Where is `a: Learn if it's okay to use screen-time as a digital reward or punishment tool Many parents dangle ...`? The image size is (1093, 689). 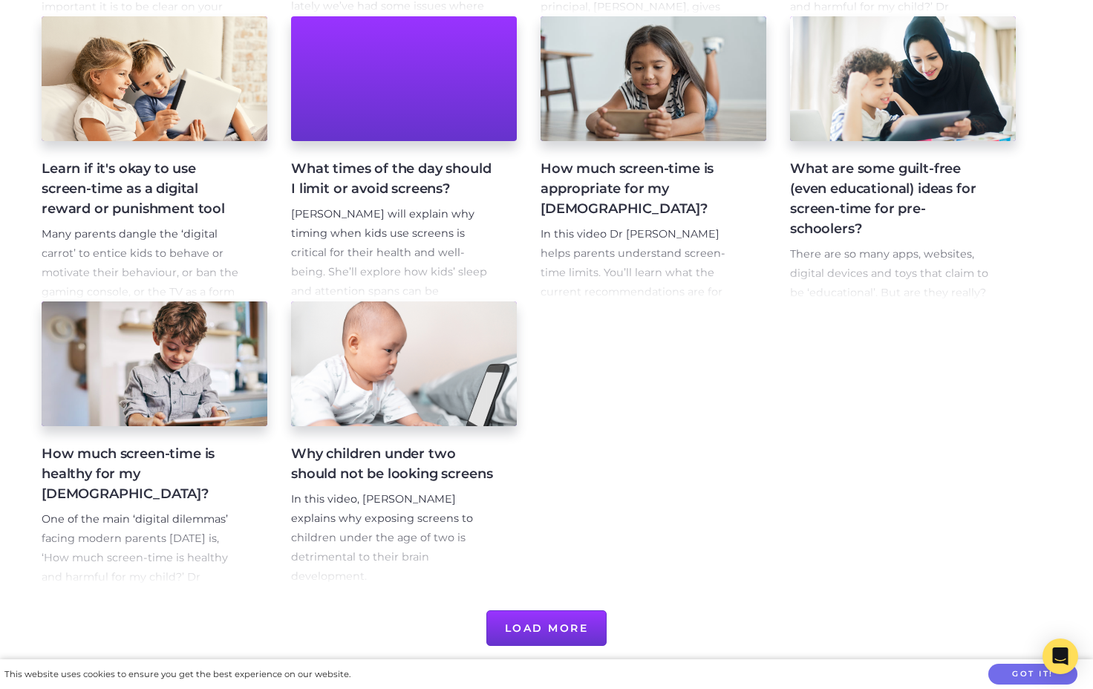
a: Learn if it's okay to use screen-time as a digital reward or punishment tool Many parents dangle ... is located at coordinates (154, 159).